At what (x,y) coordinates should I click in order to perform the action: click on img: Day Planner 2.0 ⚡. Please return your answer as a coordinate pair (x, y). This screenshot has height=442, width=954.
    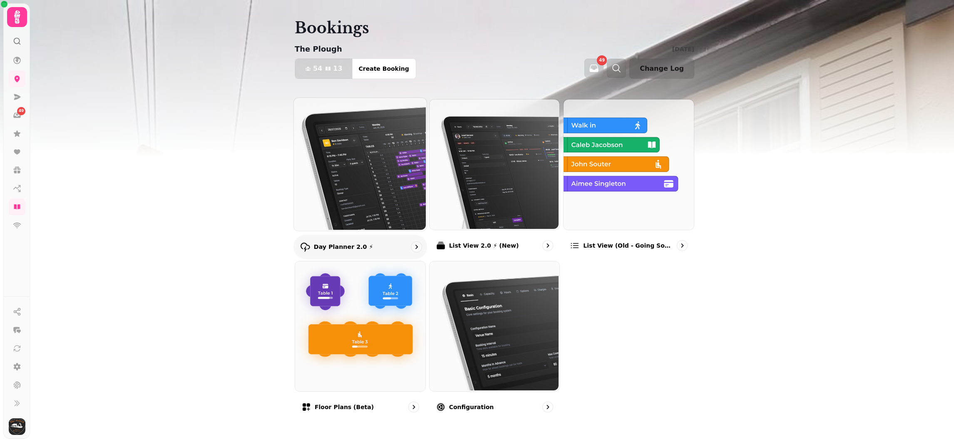
    Looking at the image, I should click on (359, 163).